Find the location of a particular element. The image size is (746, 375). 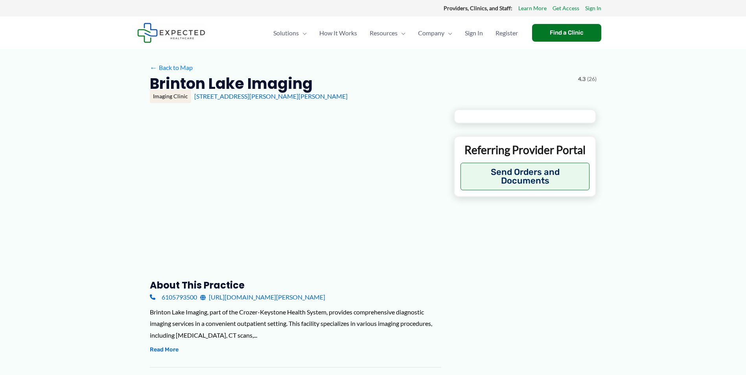

span: Resources is located at coordinates (383, 33).